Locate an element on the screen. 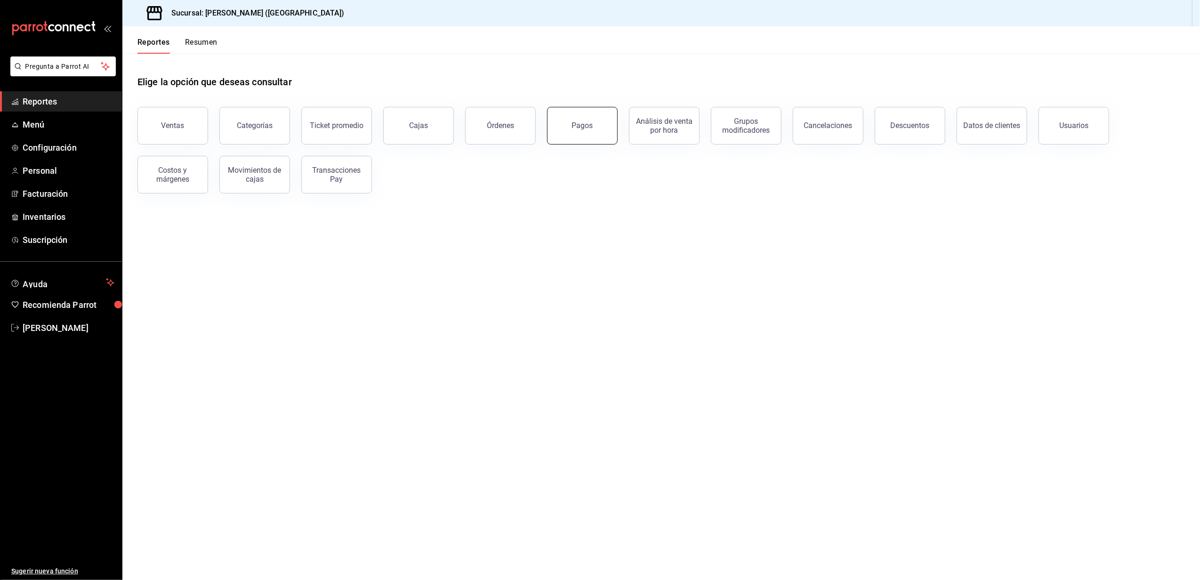  div: Costos y márgenes is located at coordinates (173, 175).